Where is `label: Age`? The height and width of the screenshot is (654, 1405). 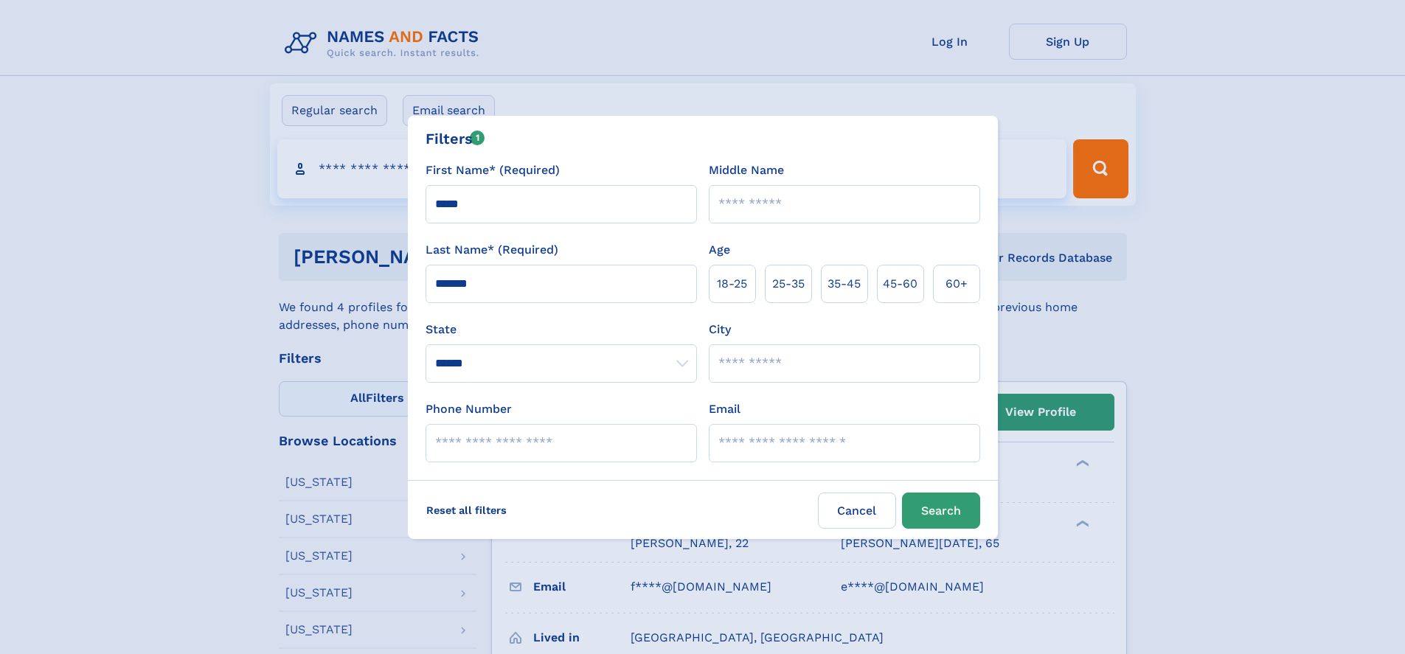
label: Age is located at coordinates (719, 250).